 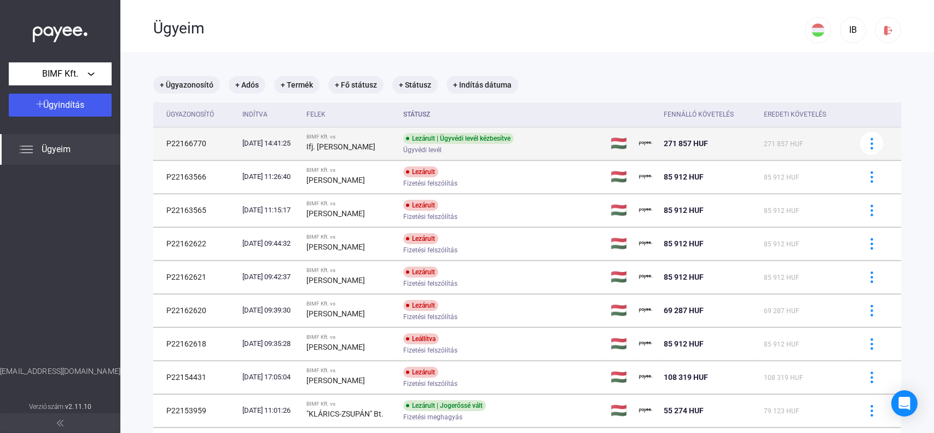 I want to click on span: Ügyindítás, so click(x=64, y=104).